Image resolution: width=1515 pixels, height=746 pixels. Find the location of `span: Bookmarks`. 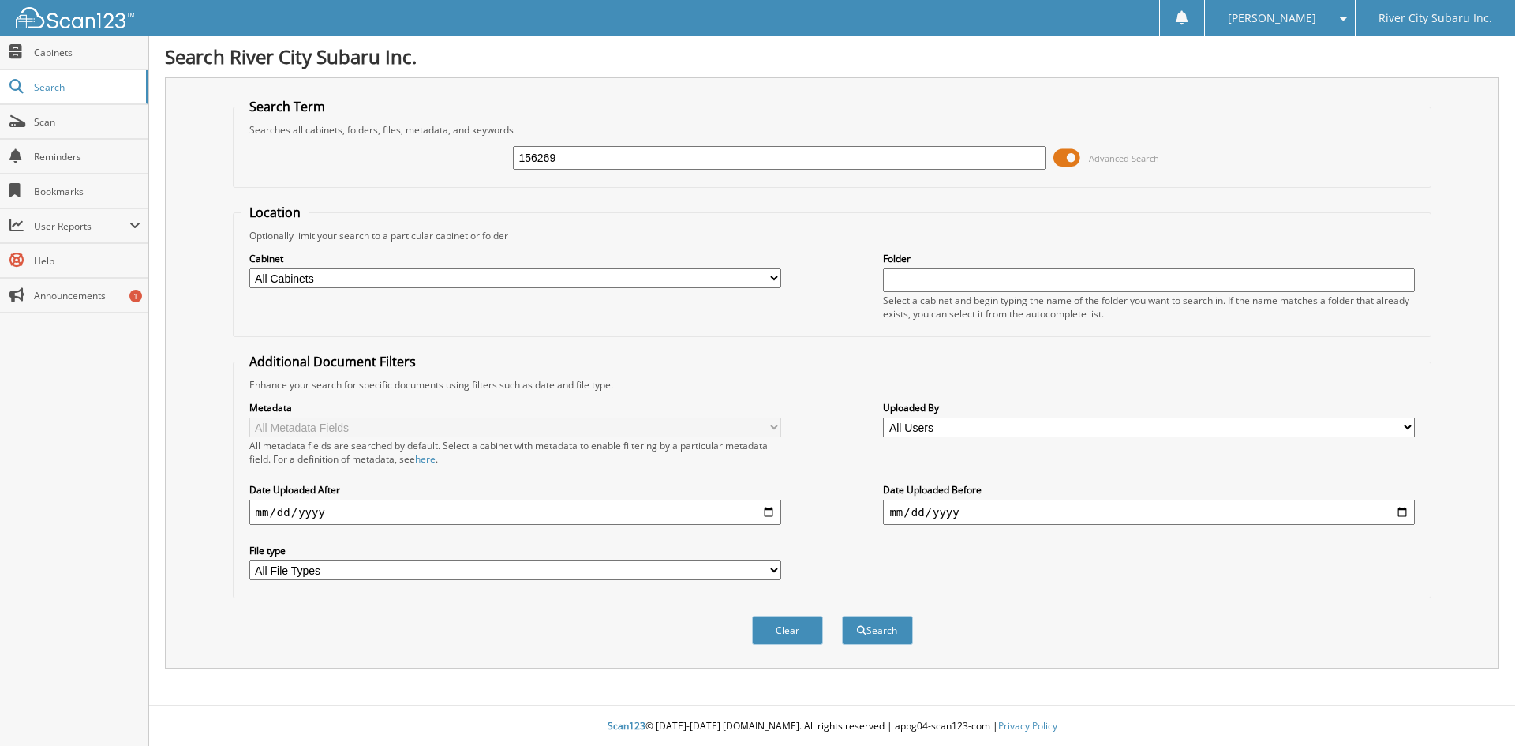

span: Bookmarks is located at coordinates (87, 191).